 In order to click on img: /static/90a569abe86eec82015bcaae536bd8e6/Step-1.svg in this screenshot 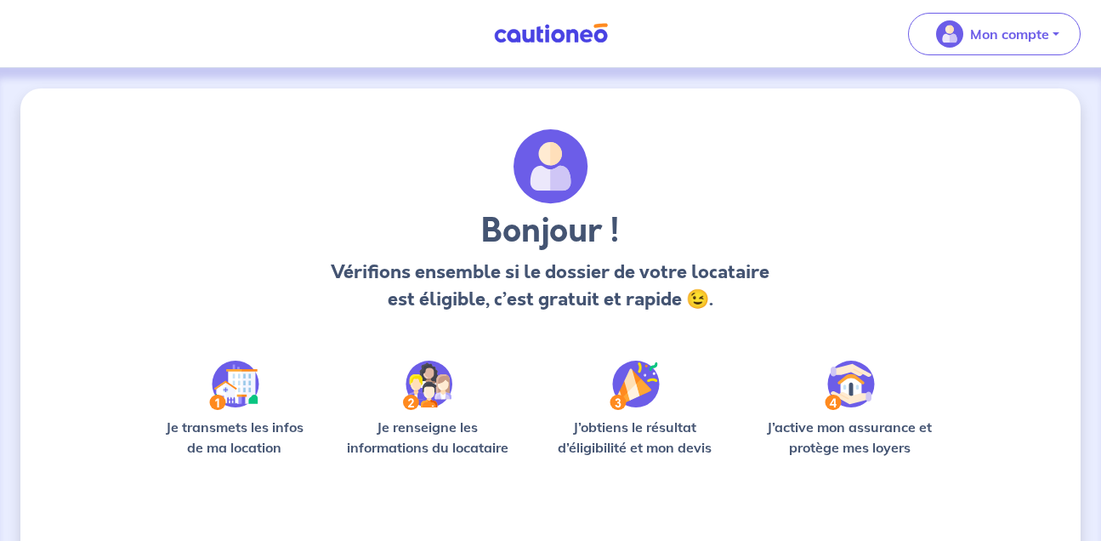, I will do `click(234, 385)`.